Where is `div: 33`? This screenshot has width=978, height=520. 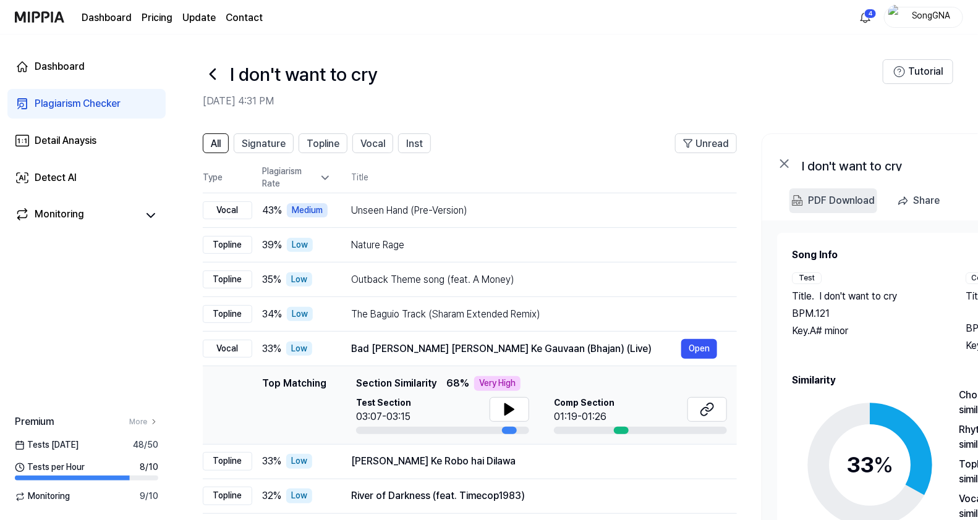 div: 33 is located at coordinates (870, 465).